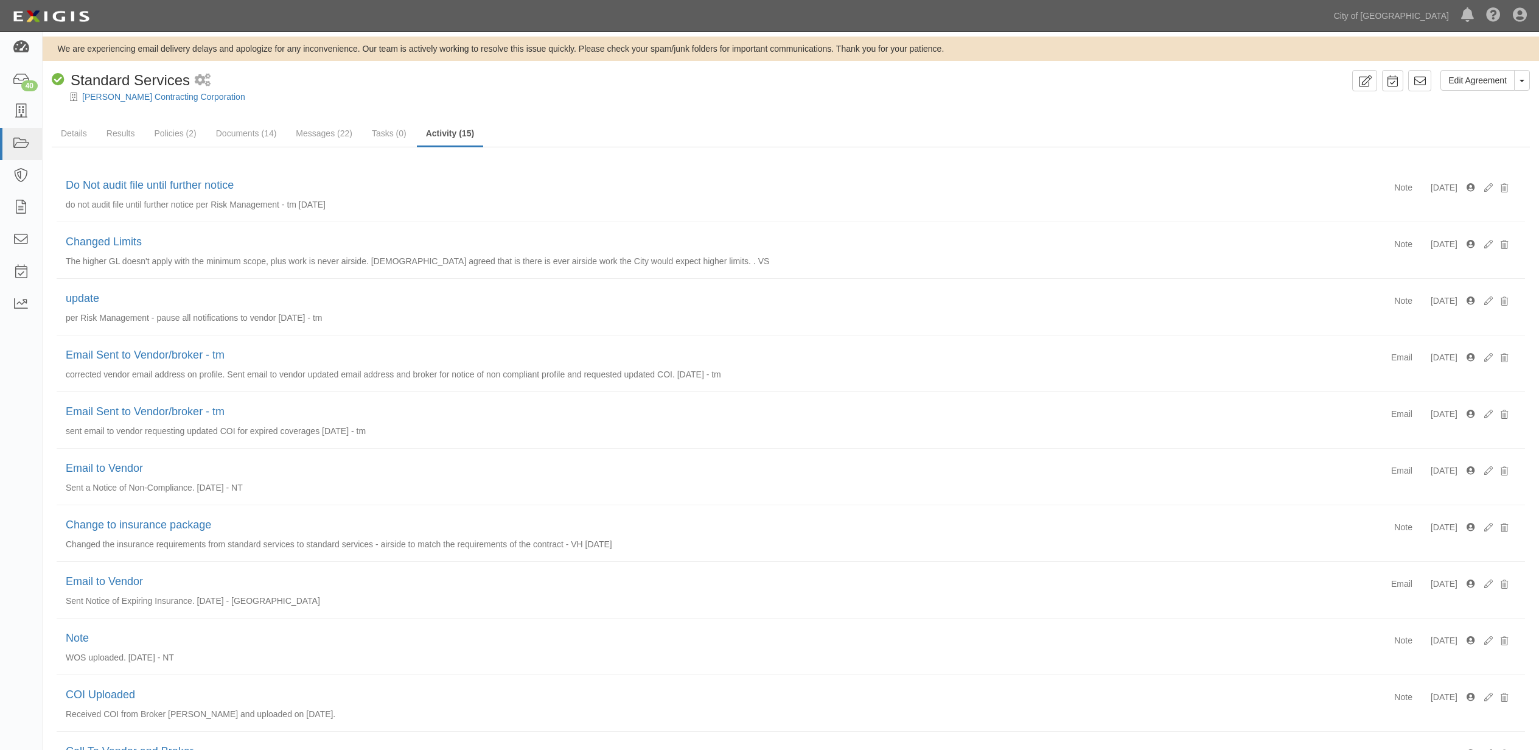  What do you see at coordinates (1471, 414) in the screenshot?
I see `div: Created 1/31/25 6:38 pm by Tirzah Martinez, Updated 1/31/25 6:38 pm by Tirzah Martinez` at bounding box center [1471, 414].